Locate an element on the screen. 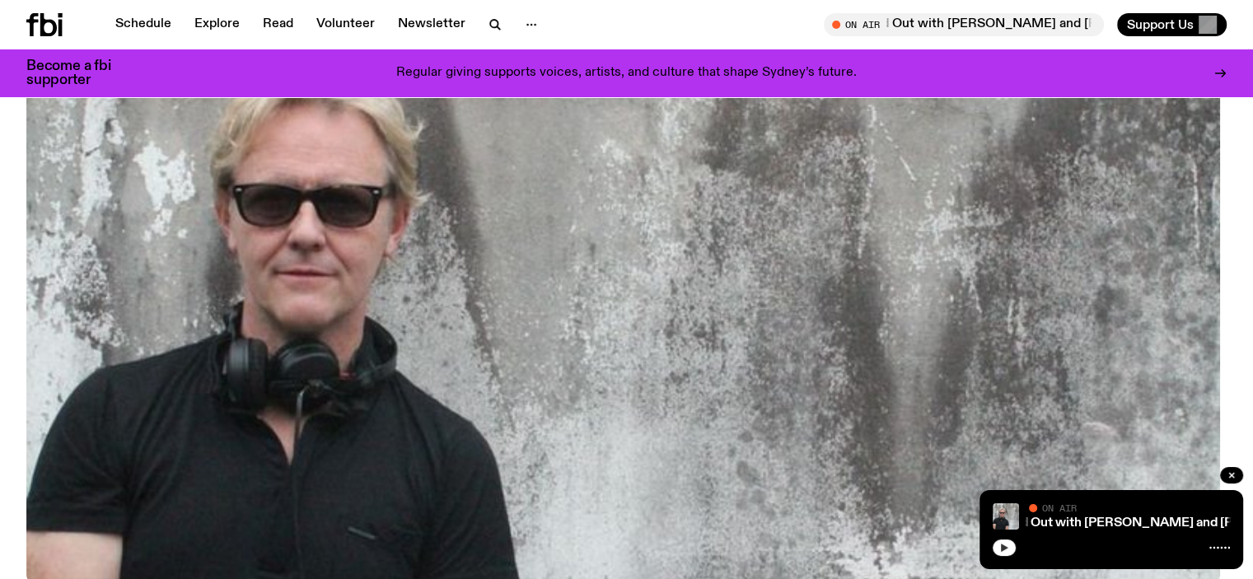  a: Volunteer is located at coordinates (345, 25).